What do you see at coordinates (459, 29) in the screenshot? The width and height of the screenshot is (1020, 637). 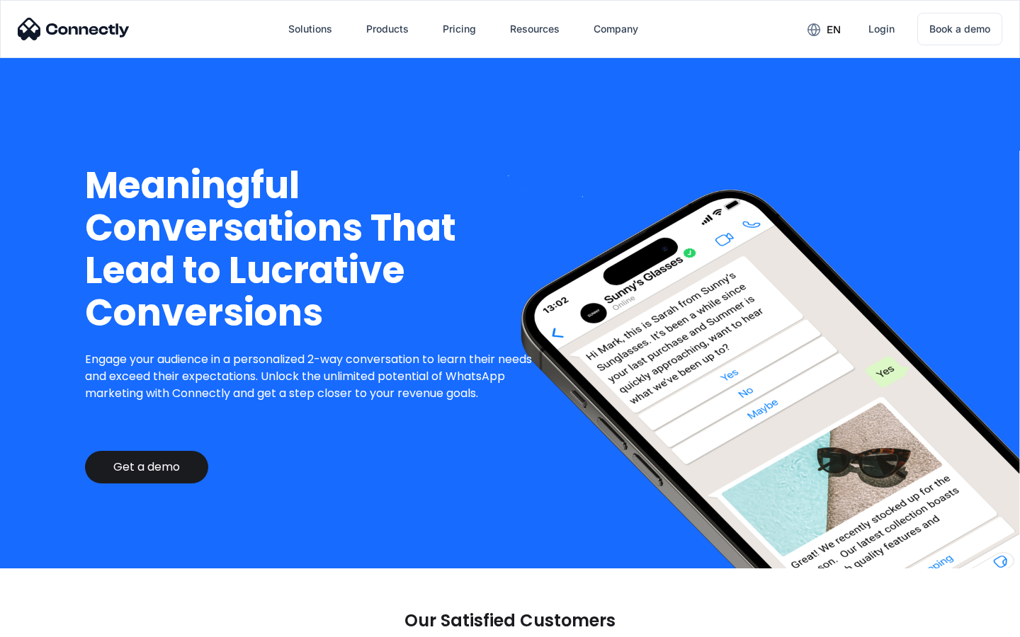 I see `a: Pricing` at bounding box center [459, 29].